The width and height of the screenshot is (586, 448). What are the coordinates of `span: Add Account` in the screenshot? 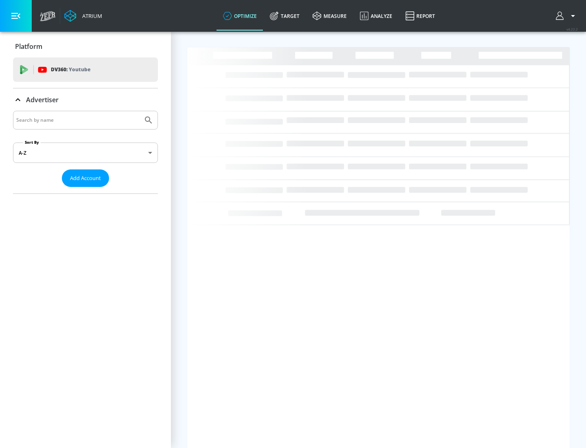 It's located at (86, 178).